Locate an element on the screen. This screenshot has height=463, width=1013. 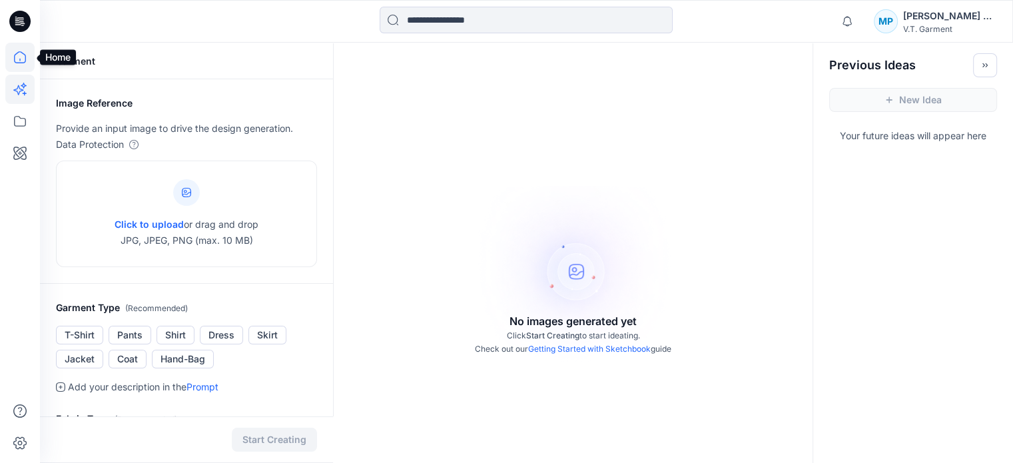
span: Start Creating is located at coordinates (553, 335).